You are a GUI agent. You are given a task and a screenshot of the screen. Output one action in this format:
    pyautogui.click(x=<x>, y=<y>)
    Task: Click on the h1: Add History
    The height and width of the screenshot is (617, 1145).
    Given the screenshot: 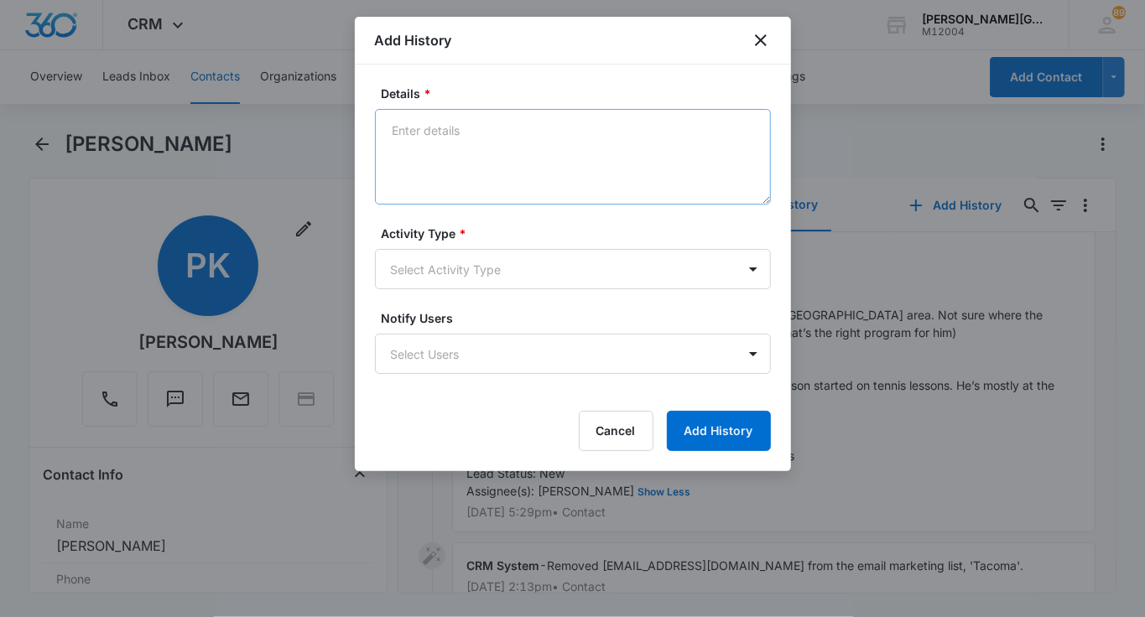 What is the action you would take?
    pyautogui.click(x=414, y=40)
    